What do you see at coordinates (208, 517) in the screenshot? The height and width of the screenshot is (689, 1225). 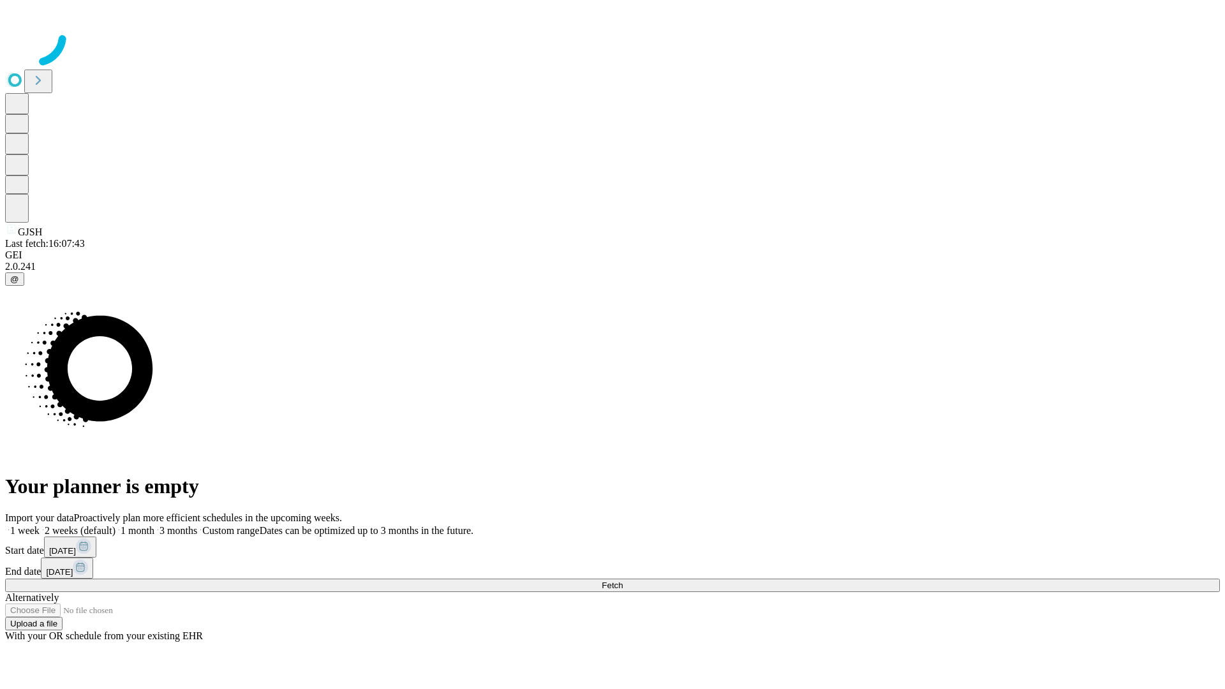 I see `span: Proactively plan more efficient schedules in the upcoming weeks.` at bounding box center [208, 517].